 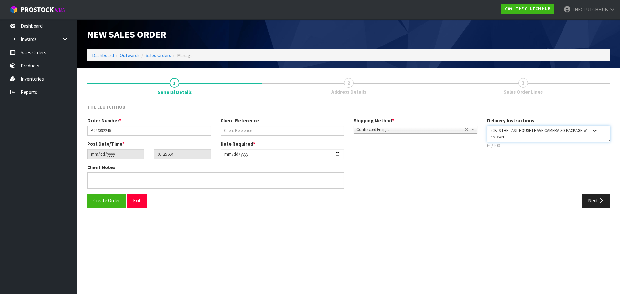 I want to click on button: Next, so click(x=596, y=201).